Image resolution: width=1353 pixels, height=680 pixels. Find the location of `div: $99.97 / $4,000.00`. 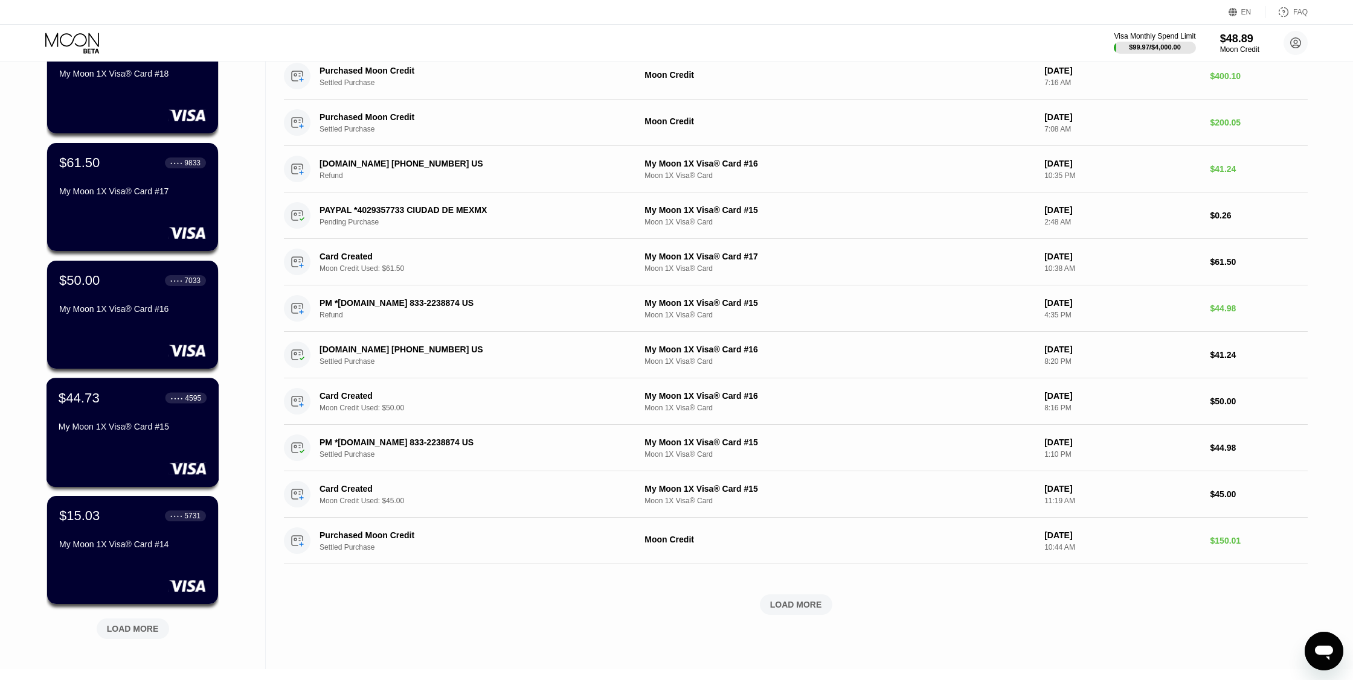

div: $99.97 / $4,000.00 is located at coordinates (1154, 47).